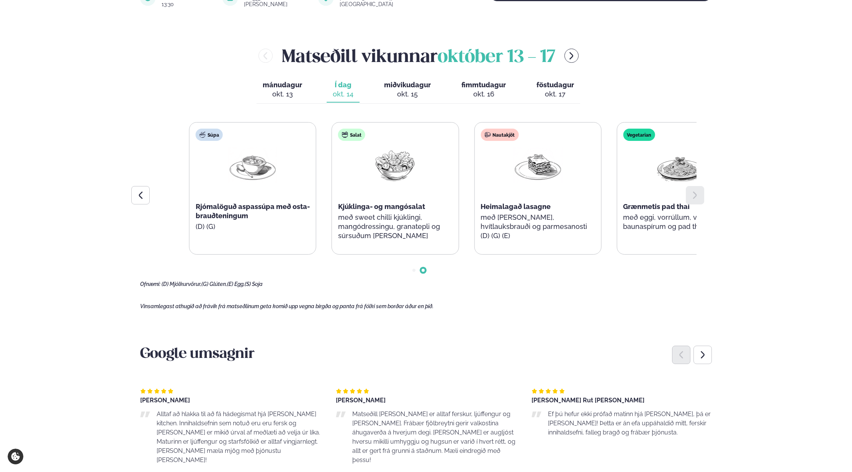 The image size is (852, 472). I want to click on span: (G) Glúten,, so click(214, 284).